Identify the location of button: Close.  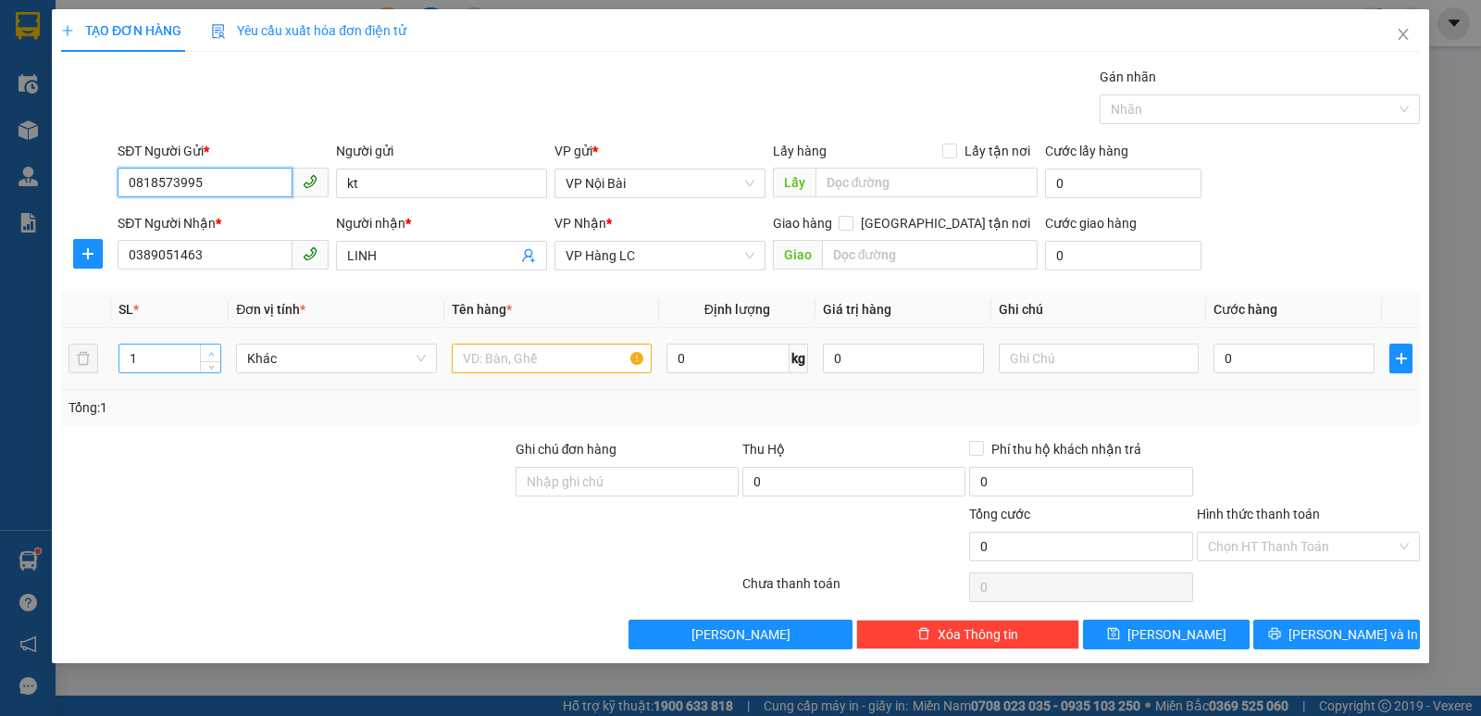
(1403, 35).